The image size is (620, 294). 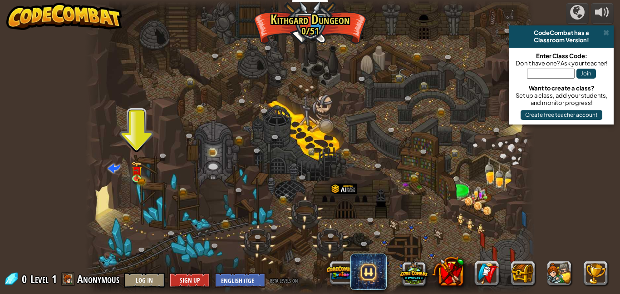 What do you see at coordinates (25, 279) in the screenshot?
I see `span: 0` at bounding box center [25, 279].